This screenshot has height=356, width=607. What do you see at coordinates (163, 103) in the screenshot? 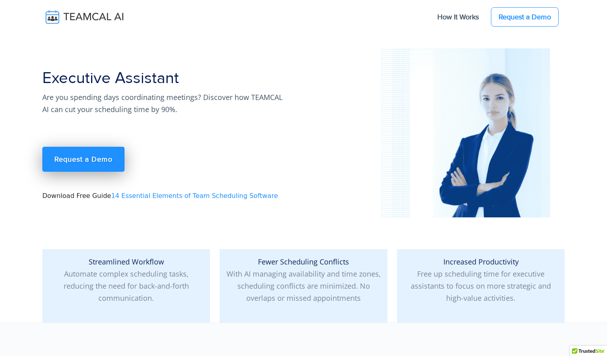
I see `p: Are you spending days coordinating meetings? Discover how TEAMCAL AI can cut your scheduling time...` at bounding box center [163, 103].